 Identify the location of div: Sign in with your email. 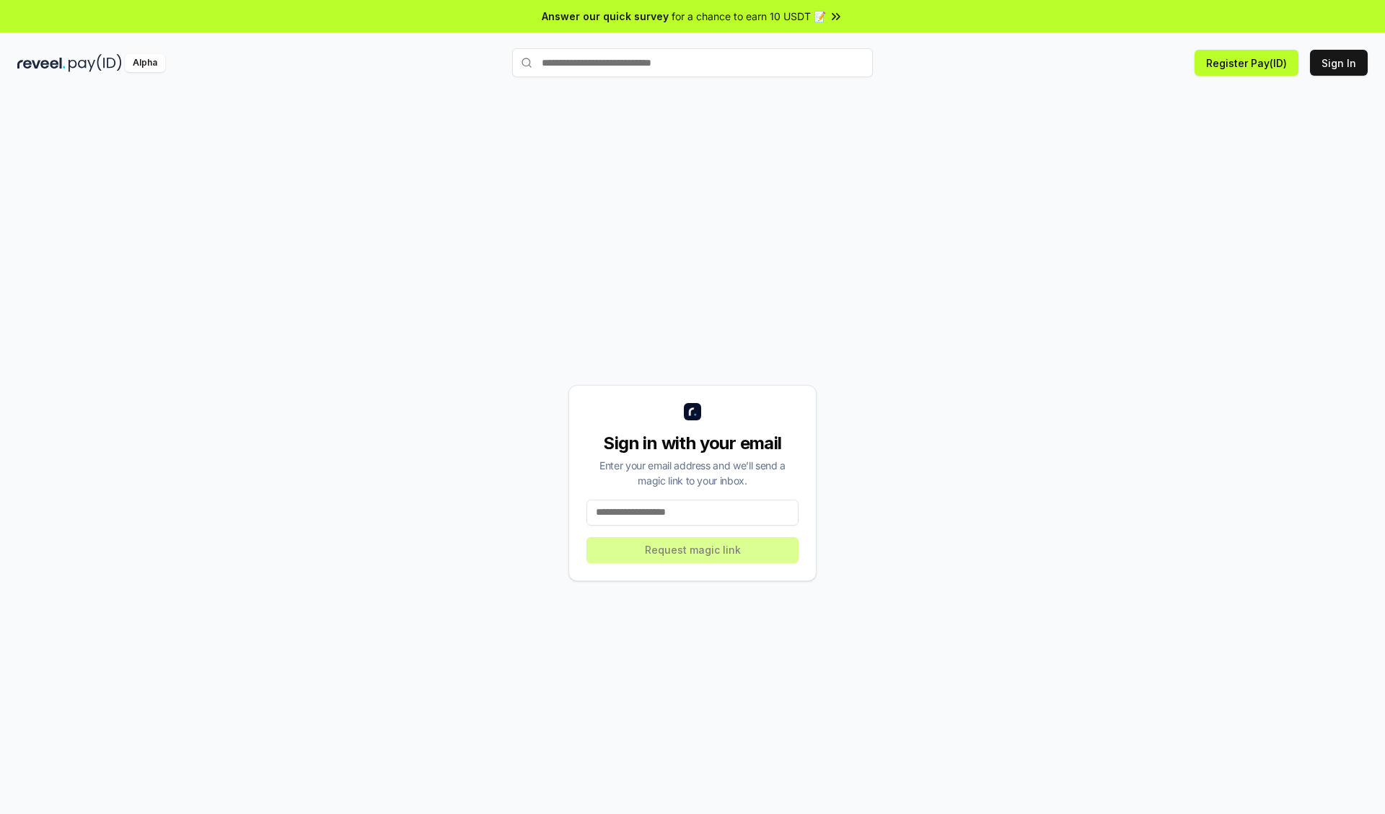
(693, 444).